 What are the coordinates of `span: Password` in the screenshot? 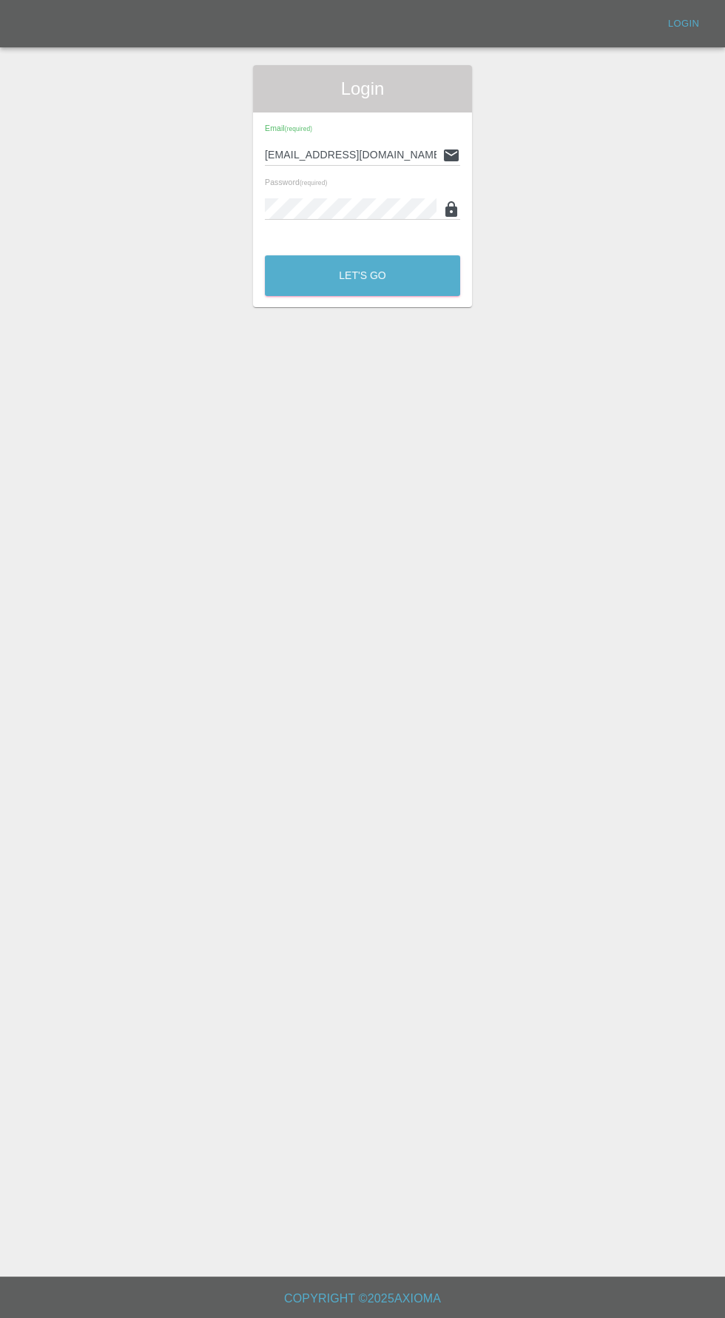 It's located at (296, 182).